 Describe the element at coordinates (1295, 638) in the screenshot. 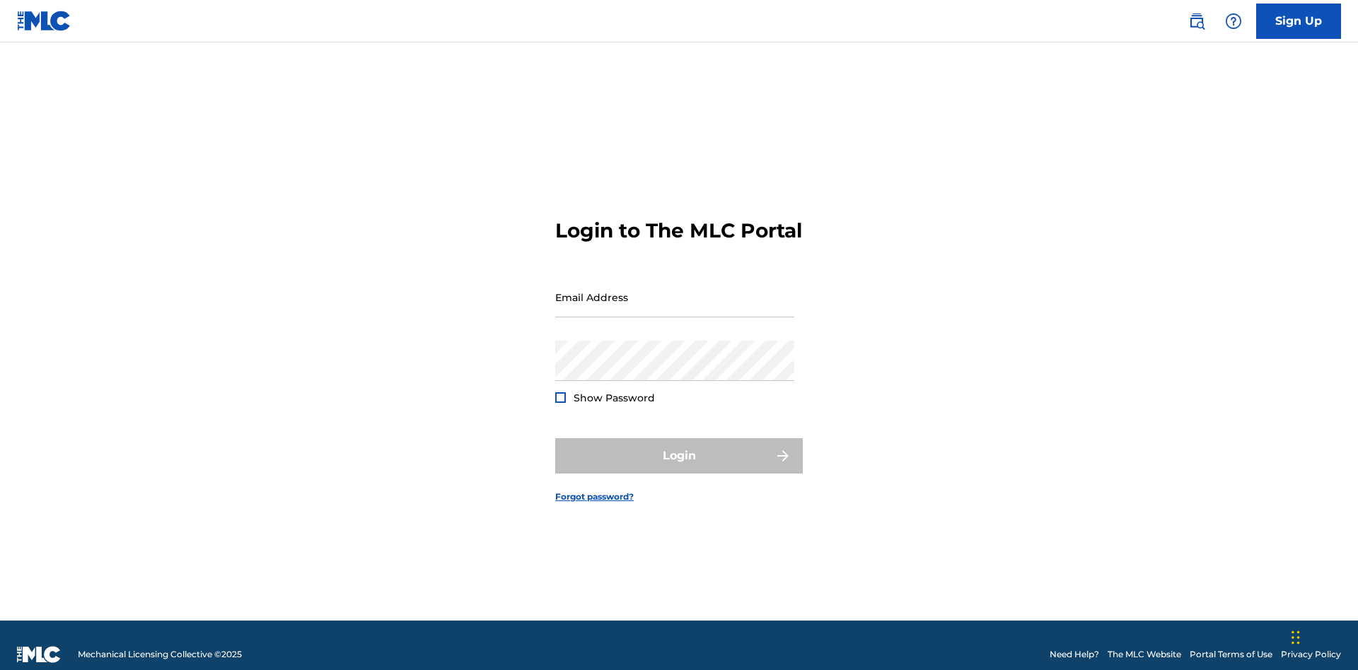

I see `div: Drag` at that location.